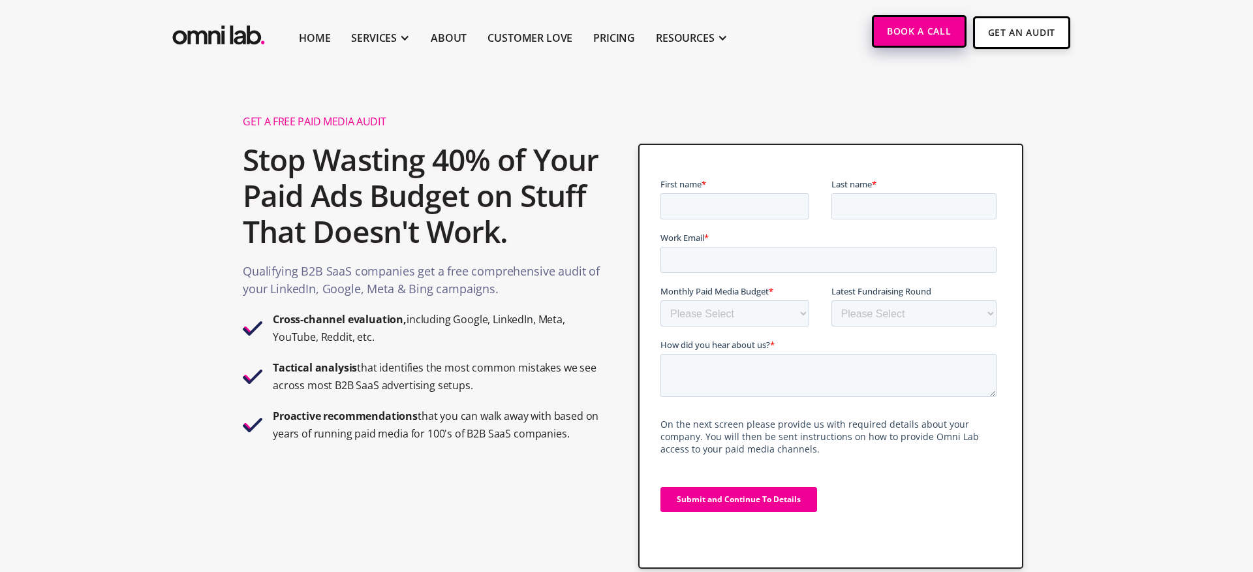 This screenshot has height=572, width=1253. I want to click on strong: Cross-channel evaluation,, so click(339, 319).